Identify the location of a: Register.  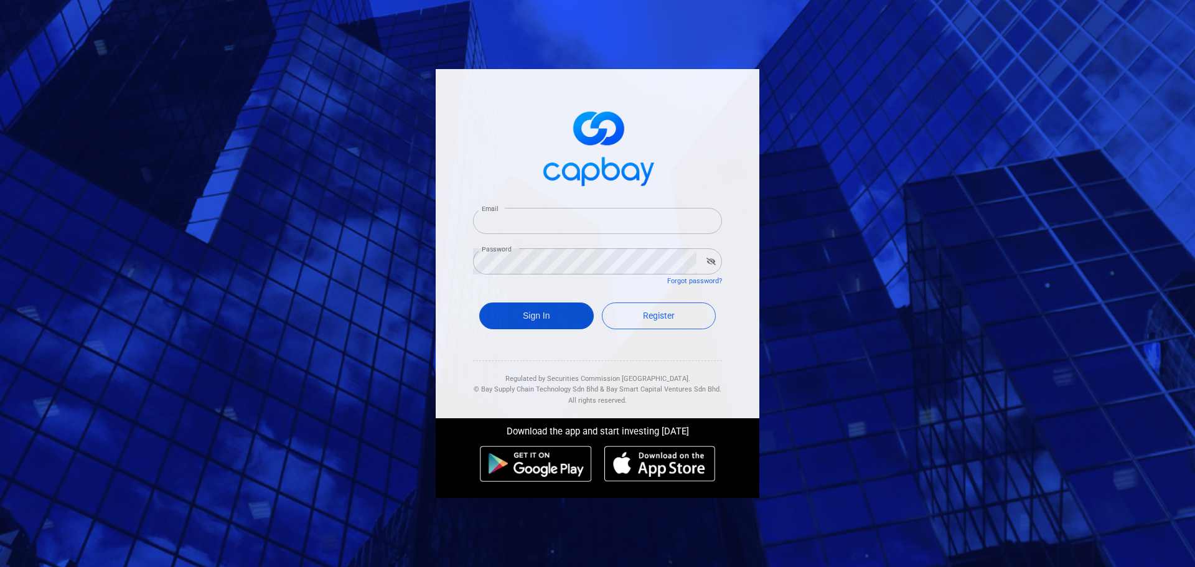
(659, 316).